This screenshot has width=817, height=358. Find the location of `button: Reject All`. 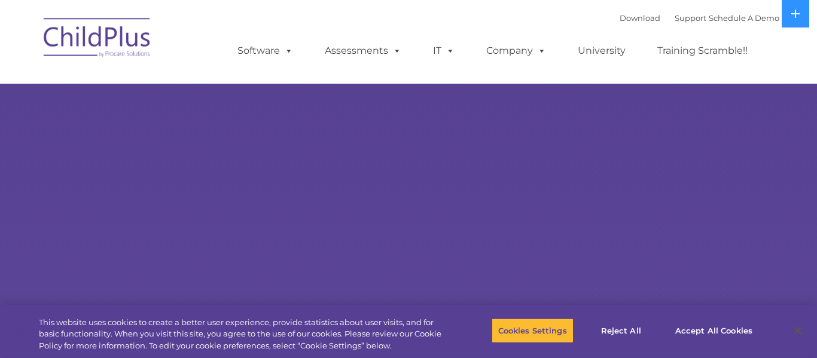

button: Reject All is located at coordinates (621, 331).